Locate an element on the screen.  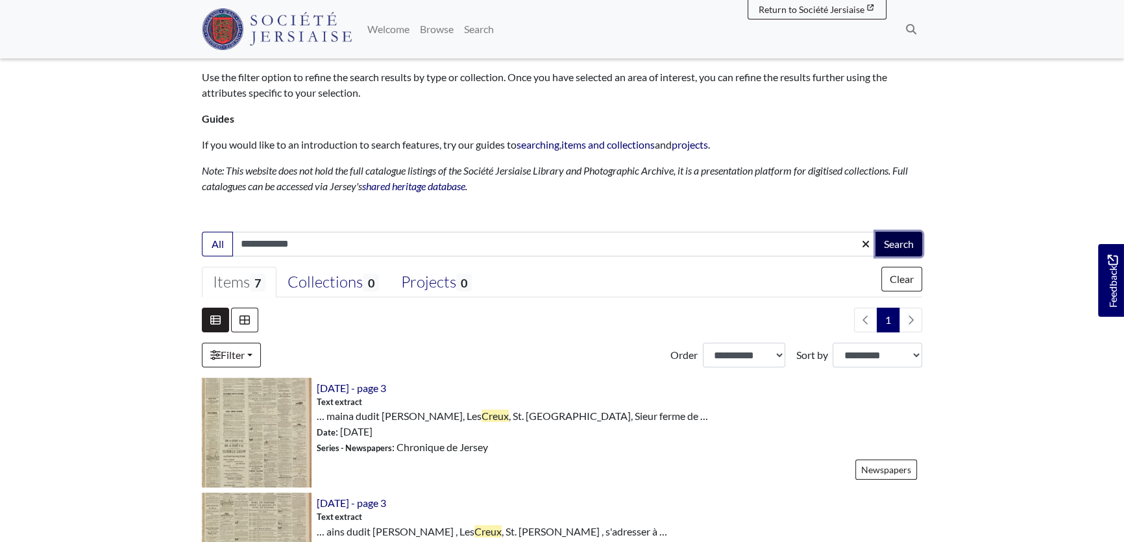
button: Search is located at coordinates (899, 244).